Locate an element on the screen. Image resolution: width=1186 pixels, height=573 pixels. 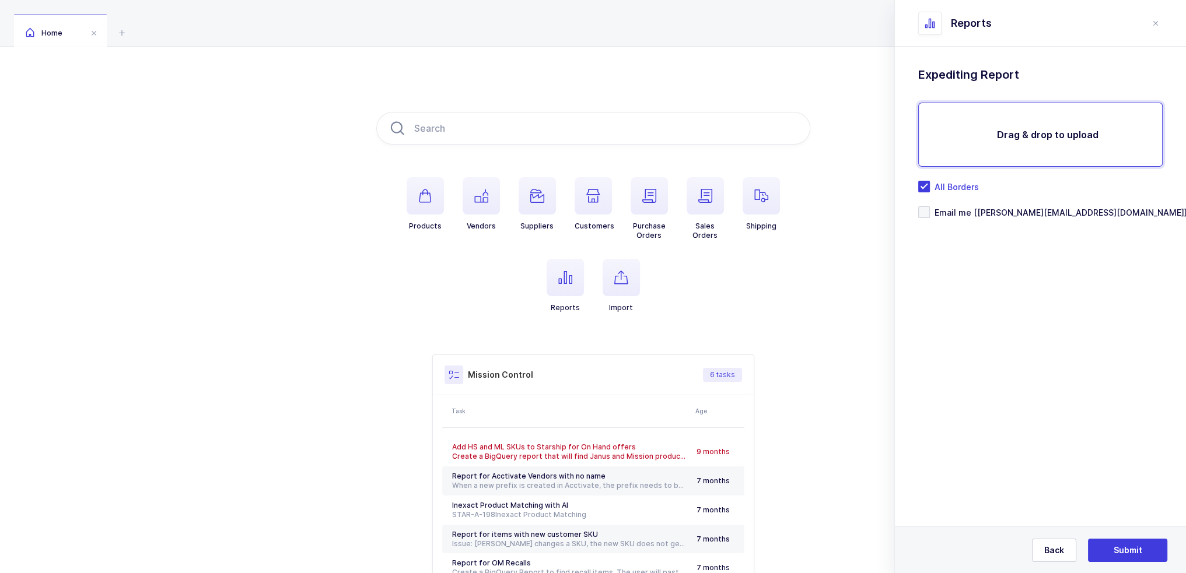
span: 9 months is located at coordinates (713, 452).